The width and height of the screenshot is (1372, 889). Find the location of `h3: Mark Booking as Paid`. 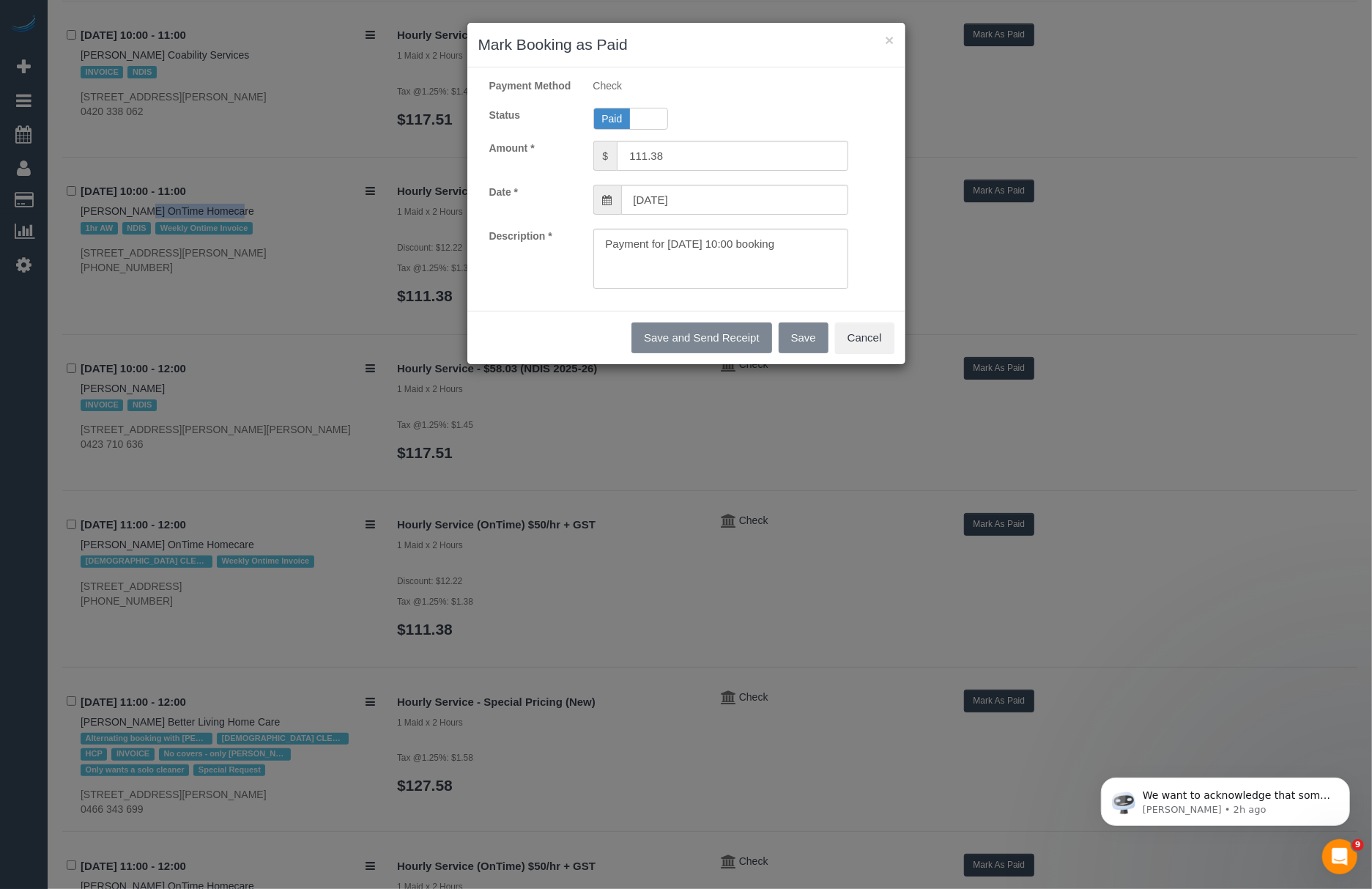

h3: Mark Booking as Paid is located at coordinates (686, 45).